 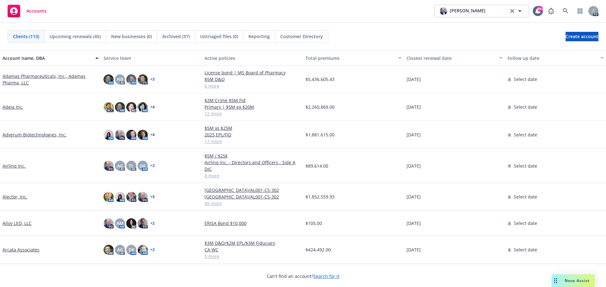 I want to click on a: License bond | MS Board of Pharmacy, so click(x=252, y=73).